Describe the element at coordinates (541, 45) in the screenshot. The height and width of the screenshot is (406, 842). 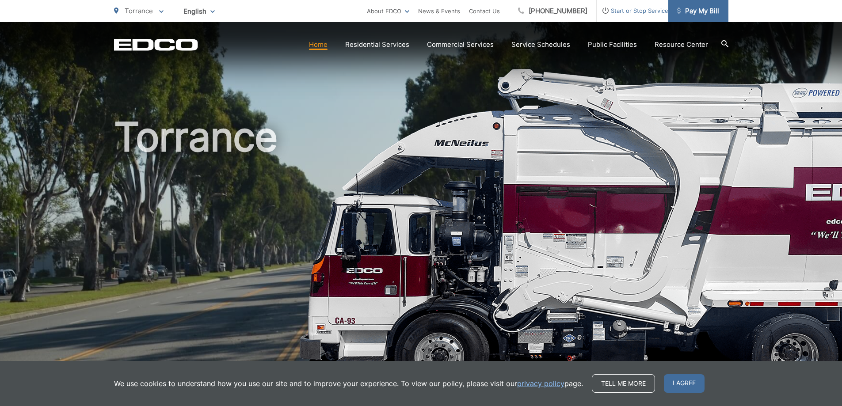
I see `a: Service Schedules` at that location.